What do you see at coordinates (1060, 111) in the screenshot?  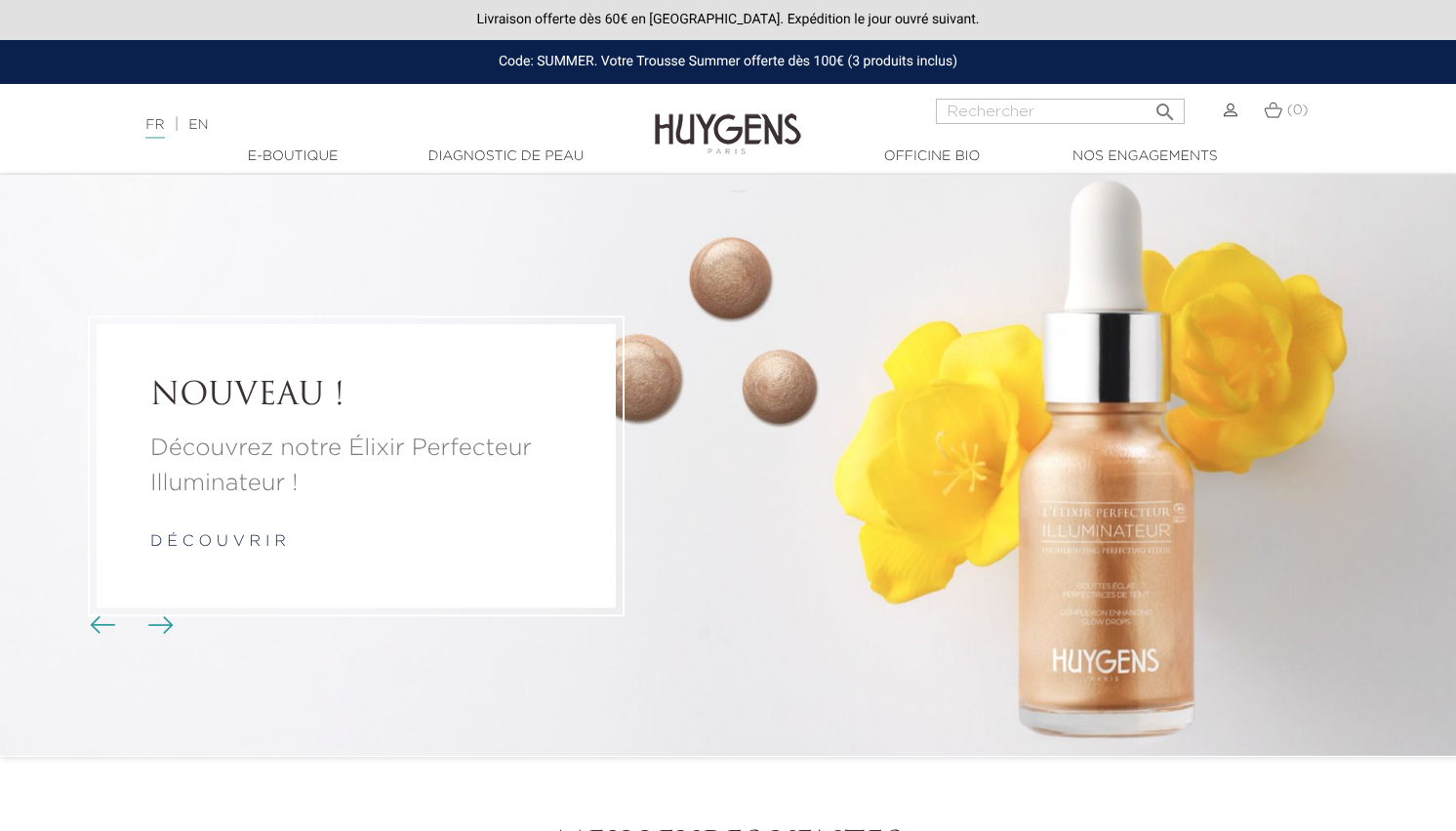 I see `input: Rechercher` at bounding box center [1060, 111].